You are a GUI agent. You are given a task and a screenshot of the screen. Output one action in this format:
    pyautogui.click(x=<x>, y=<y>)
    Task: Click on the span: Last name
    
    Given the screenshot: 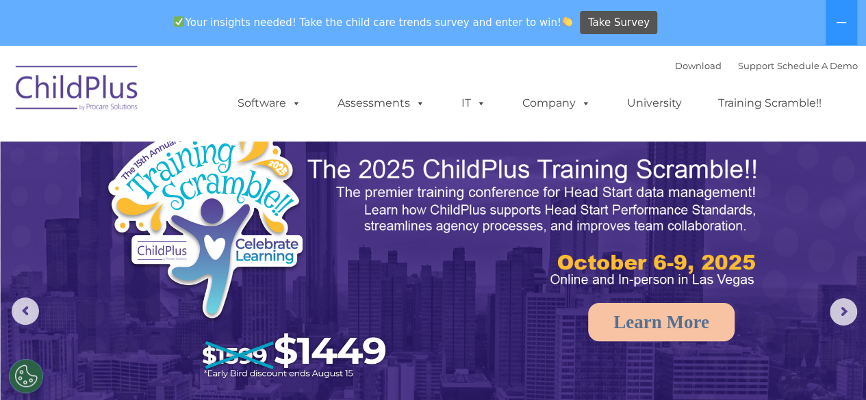 What is the action you would take?
    pyautogui.click(x=211, y=95)
    